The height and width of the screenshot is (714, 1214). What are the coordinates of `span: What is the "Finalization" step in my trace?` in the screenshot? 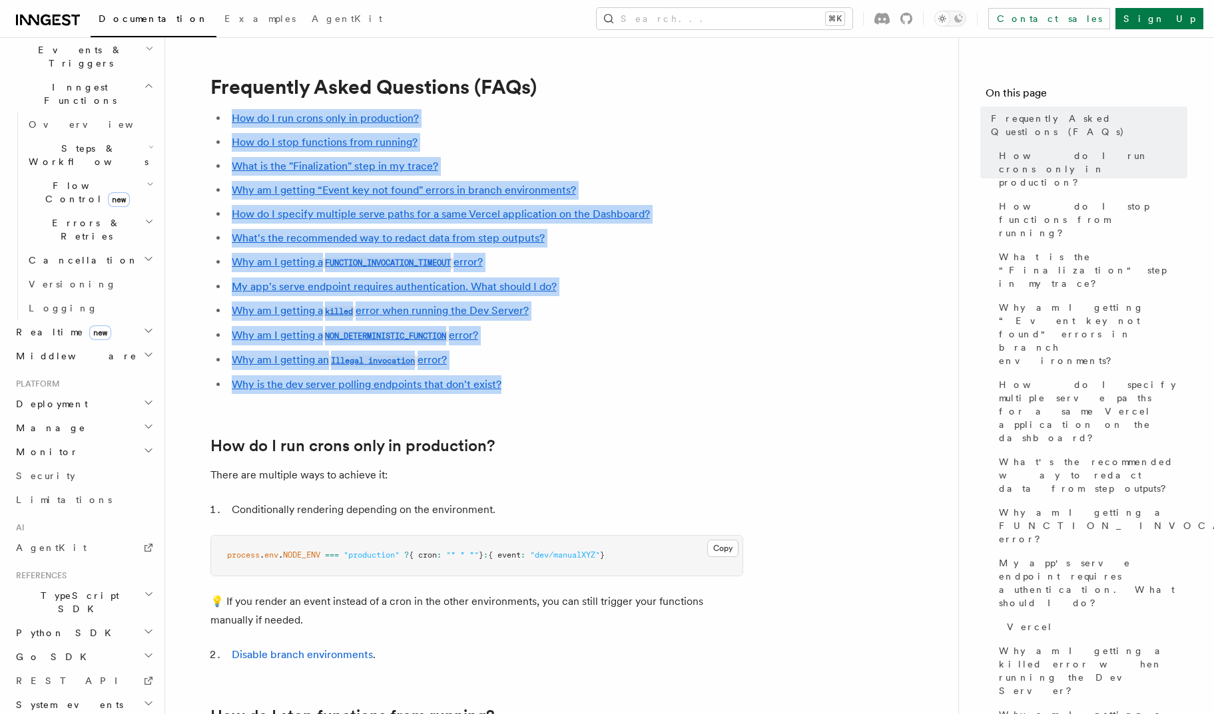 It's located at (1093, 270).